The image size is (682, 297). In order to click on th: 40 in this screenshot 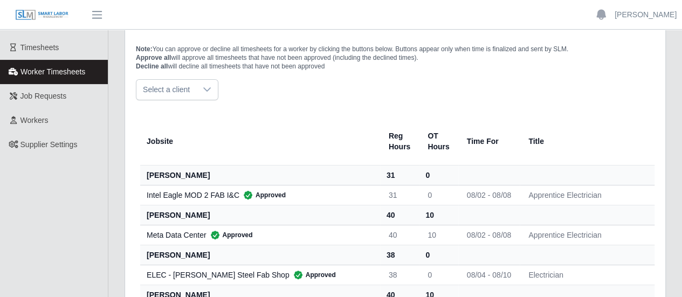, I will do `click(400, 215)`.